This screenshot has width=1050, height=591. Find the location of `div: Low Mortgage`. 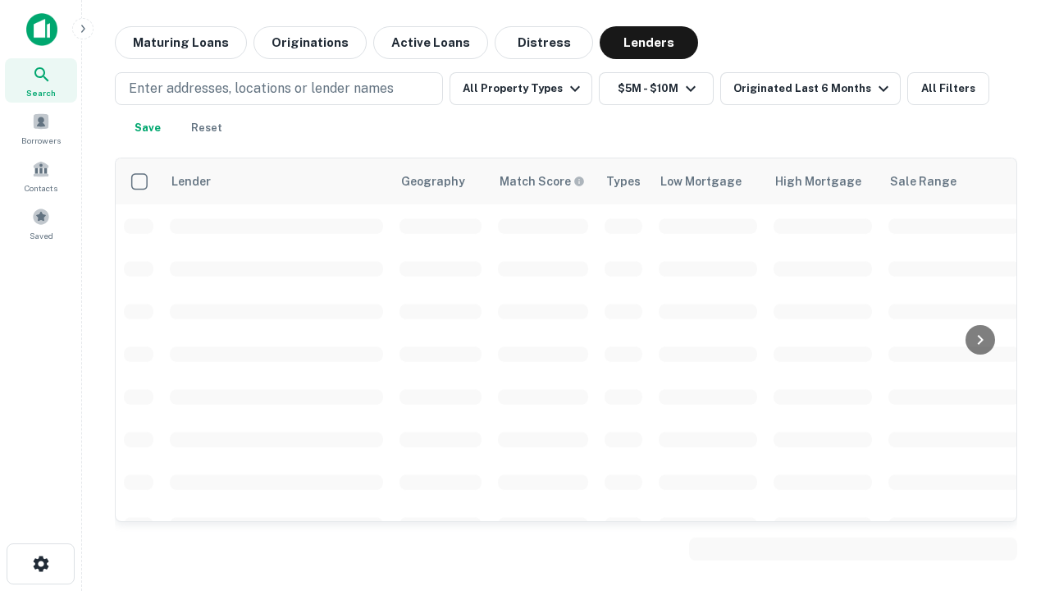

div: Low Mortgage is located at coordinates (701, 181).